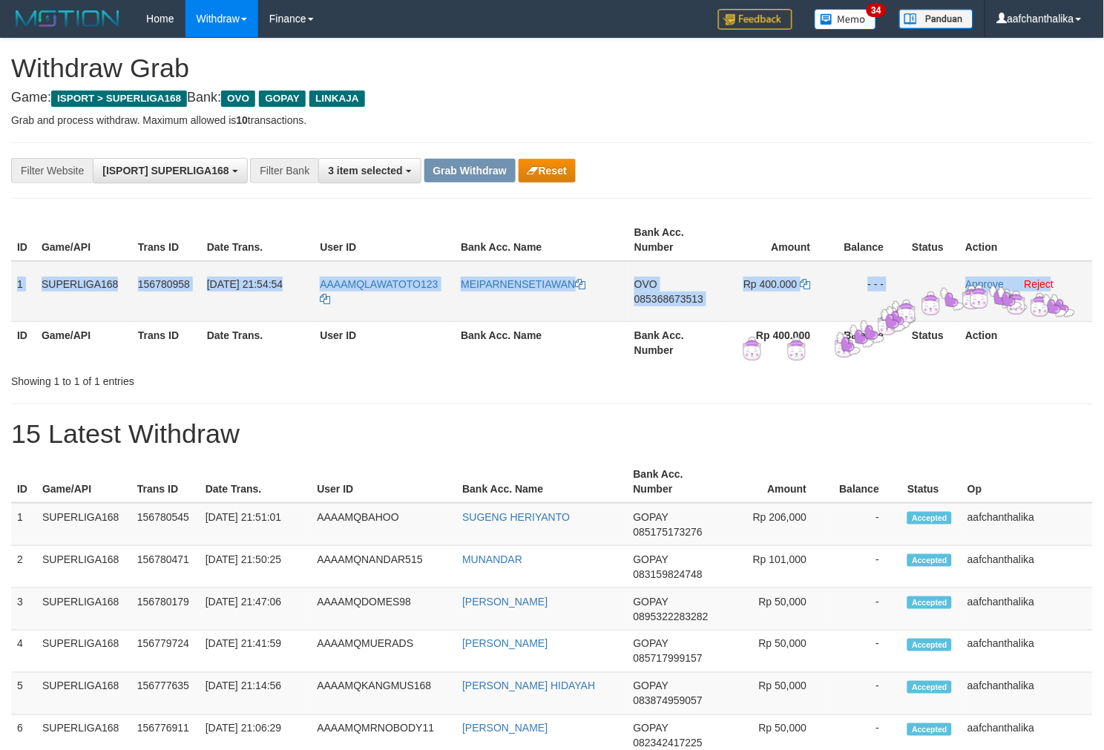 This screenshot has width=1104, height=750. Describe the element at coordinates (770, 284) in the screenshot. I see `span: Rp 400.000` at that location.